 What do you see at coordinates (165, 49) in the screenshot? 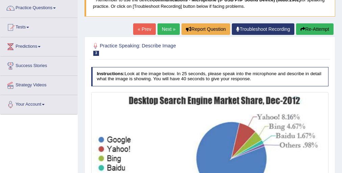
I see `h2: Practice Speaking: Describe Image` at bounding box center [165, 49].